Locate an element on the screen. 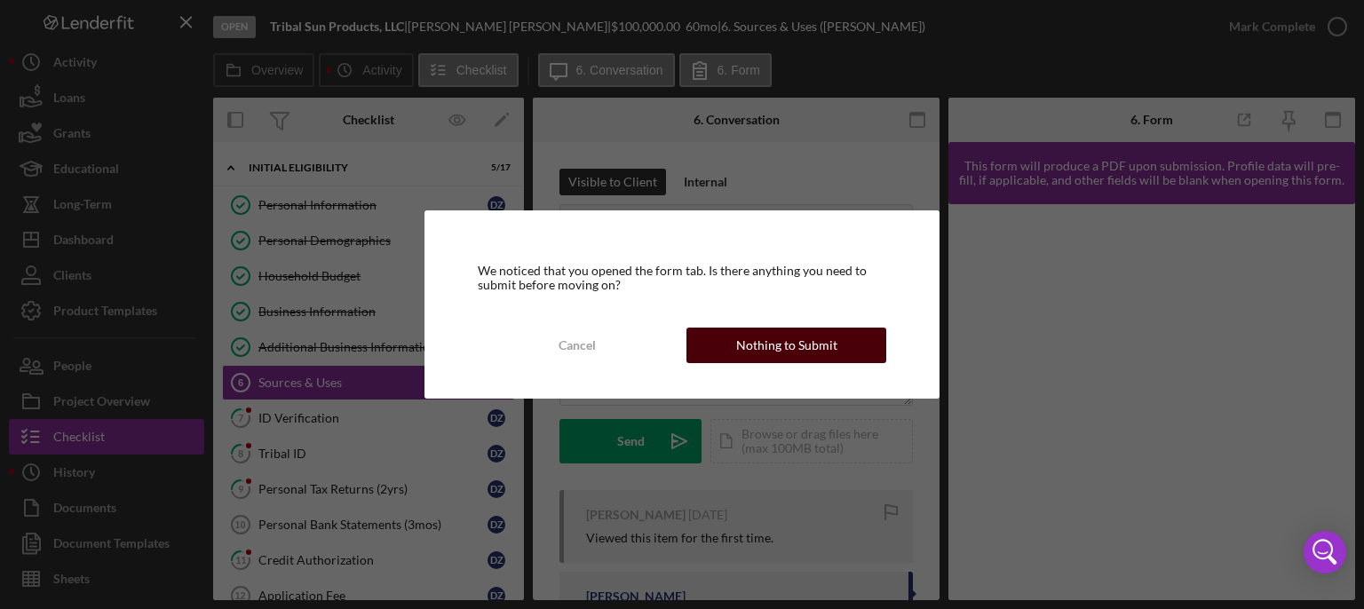 This screenshot has height=609, width=1364. div: We noticed that you opened the form tab. Is there anything you need to submit before moving on? is located at coordinates (682, 278).